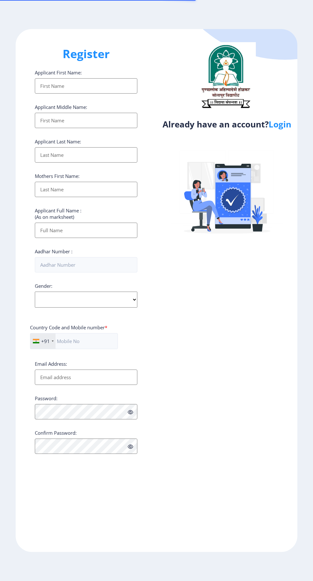  What do you see at coordinates (227, 194) in the screenshot?
I see `img: Verified-rafiki.svg` at bounding box center [227, 194].